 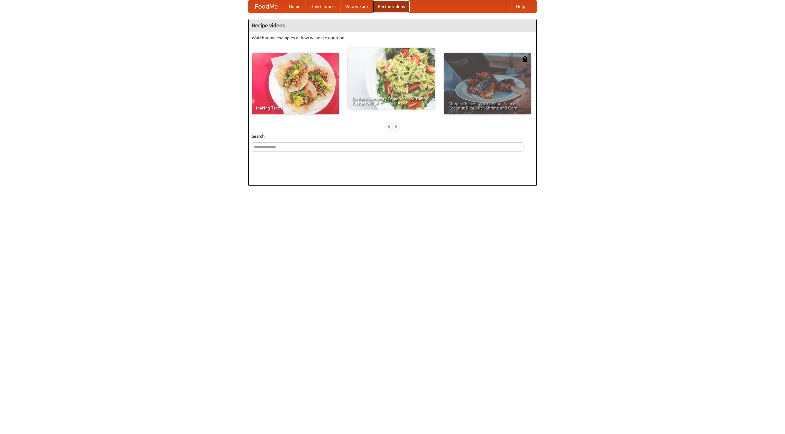 What do you see at coordinates (392, 25) in the screenshot?
I see `h4: Recipe videos` at bounding box center [392, 25].